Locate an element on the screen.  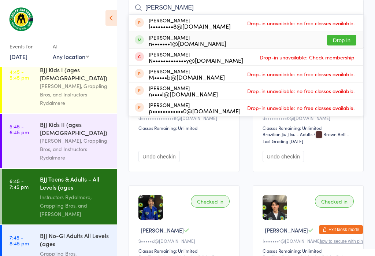
img: image1702454007.png is located at coordinates (275, 207).